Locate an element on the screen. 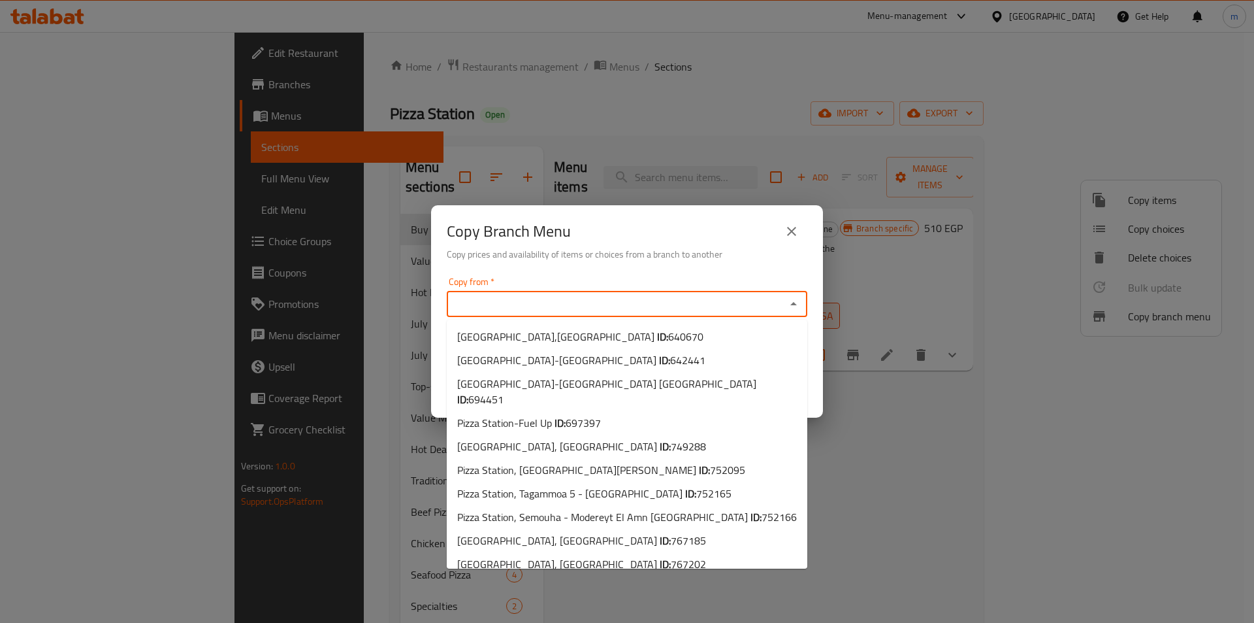 Image resolution: width=1254 pixels, height=623 pixels. span: 694451 is located at coordinates (486, 399).